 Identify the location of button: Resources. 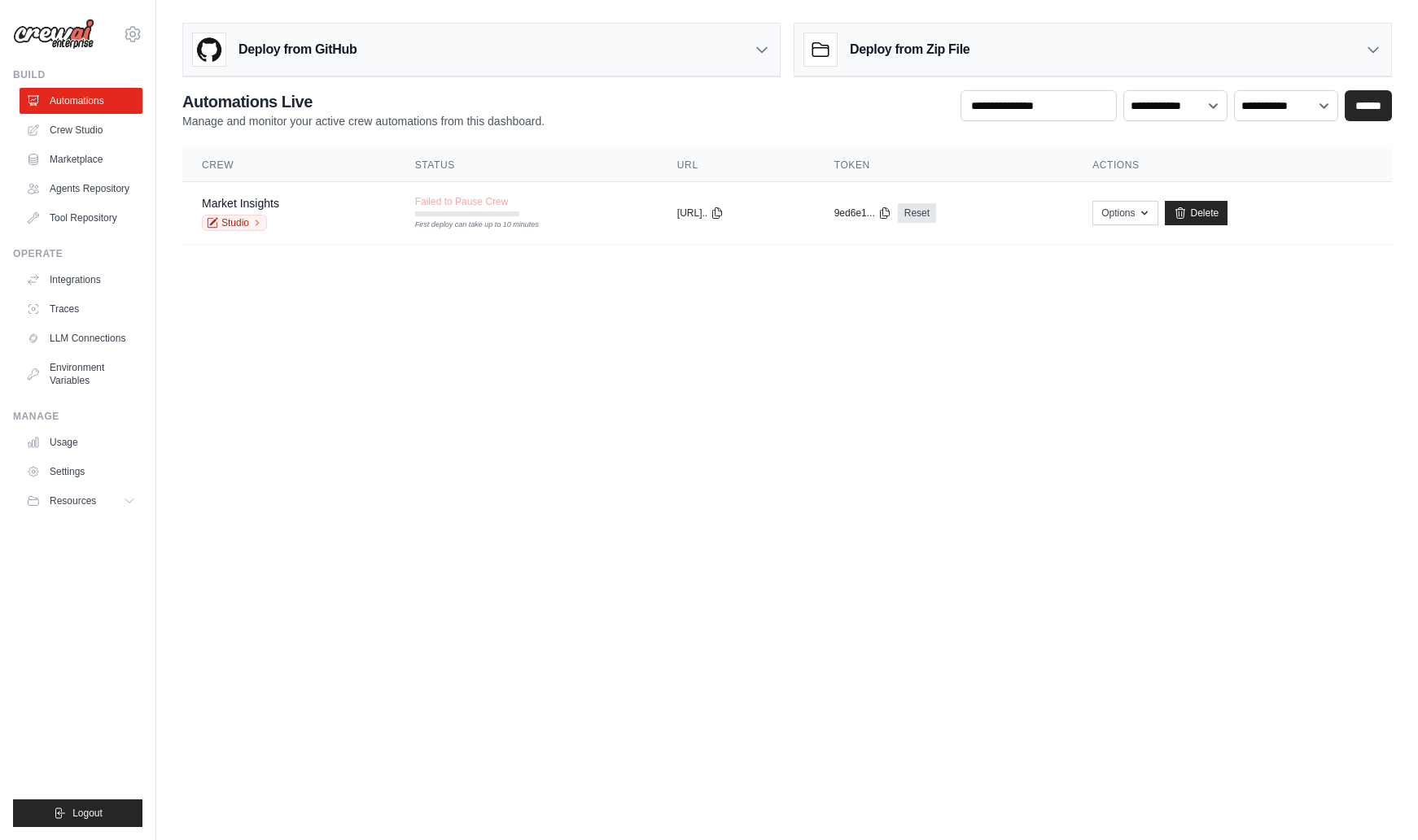
(81, 501).